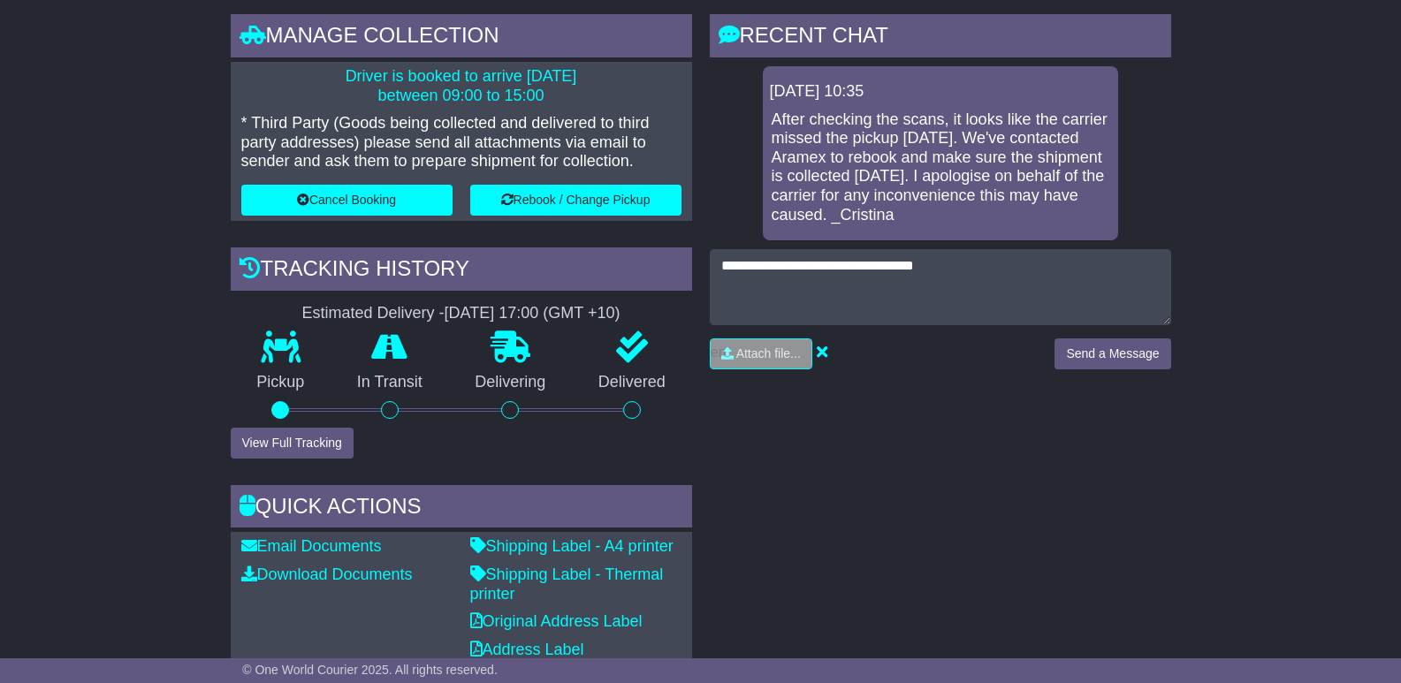 The image size is (1401, 683). I want to click on p: Delivering, so click(511, 383).